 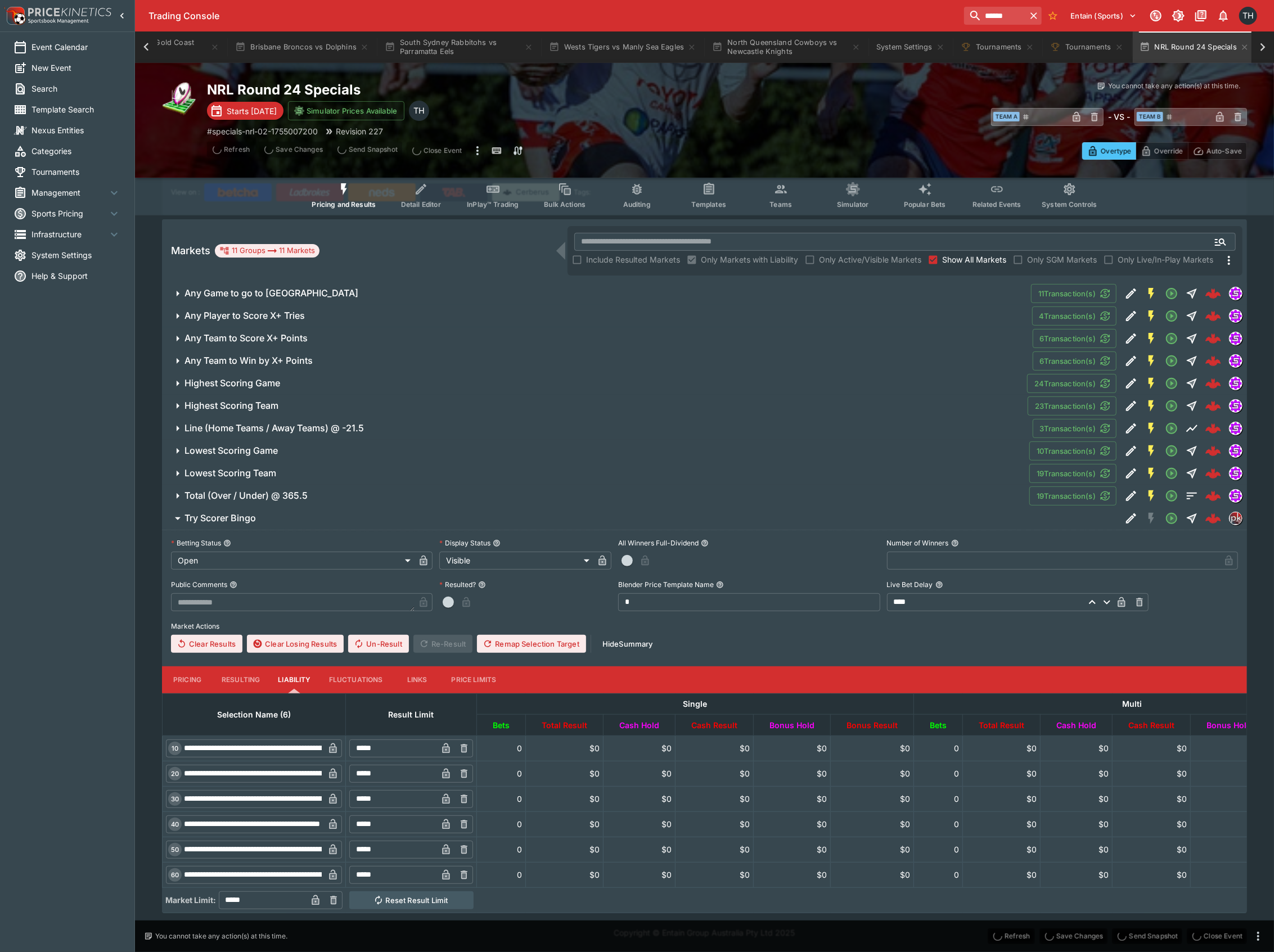 What do you see at coordinates (443, 644) in the screenshot?
I see `span: Re-Result` at bounding box center [443, 644].